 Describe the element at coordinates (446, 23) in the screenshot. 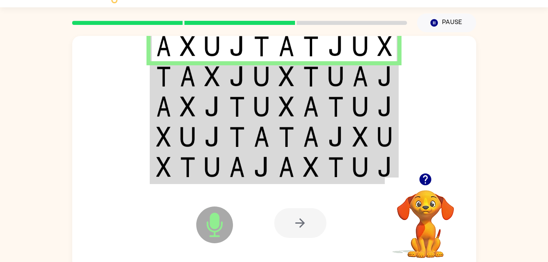

I see `button: Pause` at that location.